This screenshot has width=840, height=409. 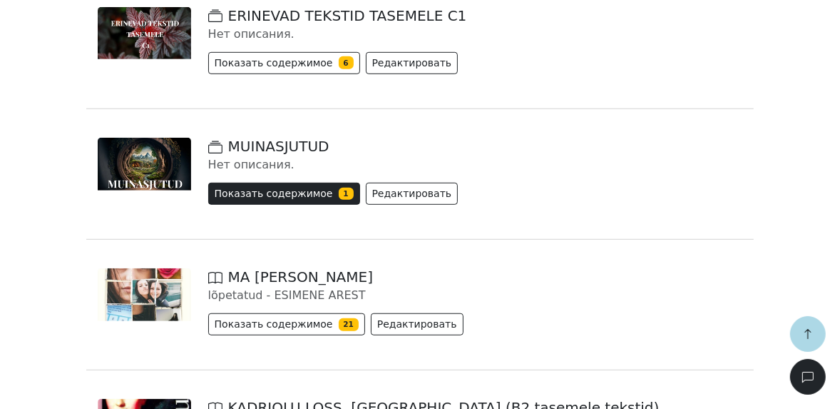 What do you see at coordinates (337, 16) in the screenshot?
I see `span: ERINEVAD TEKSTID TASEMELE C1` at bounding box center [337, 16].